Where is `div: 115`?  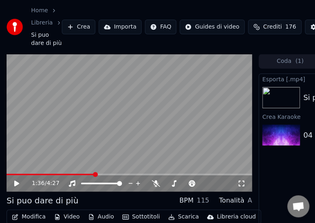 div: 115 is located at coordinates (203, 201).